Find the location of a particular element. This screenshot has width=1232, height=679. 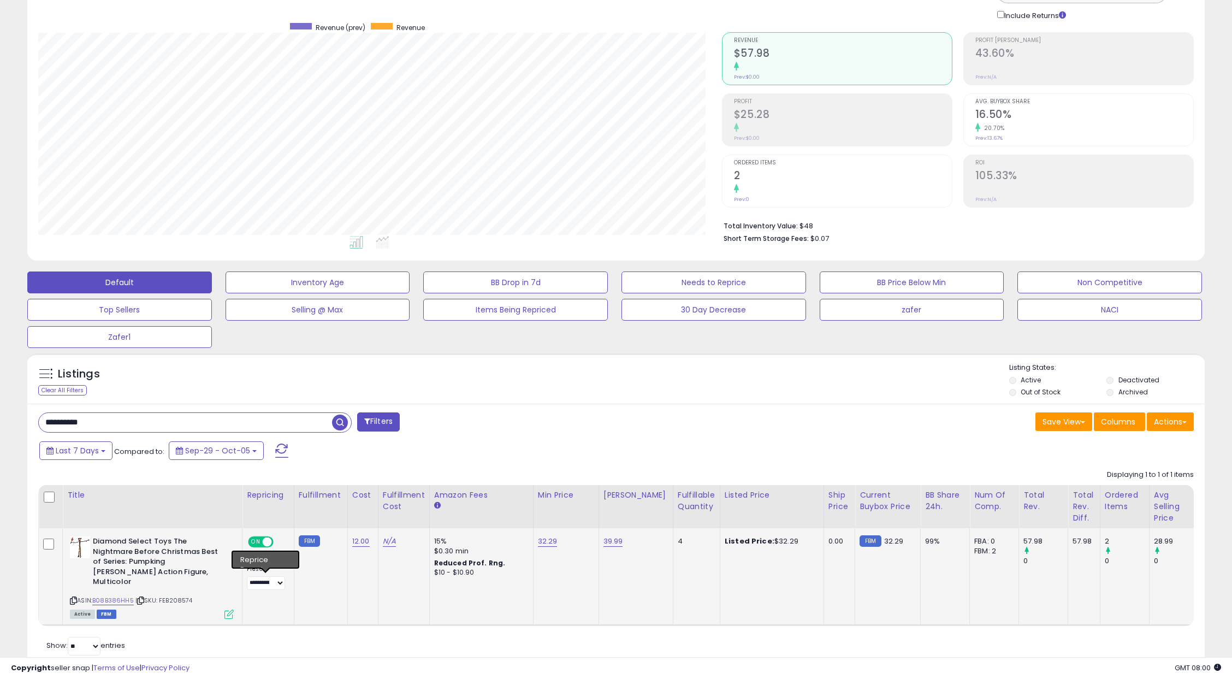

div: Win BuyBox is located at coordinates (266, 558).